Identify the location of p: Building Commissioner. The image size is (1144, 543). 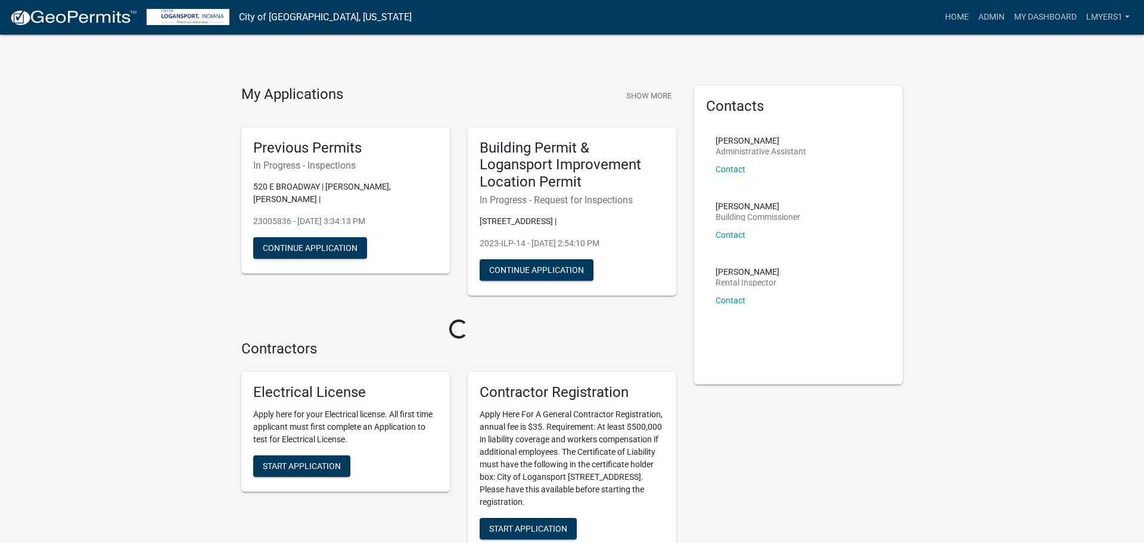
(758, 217).